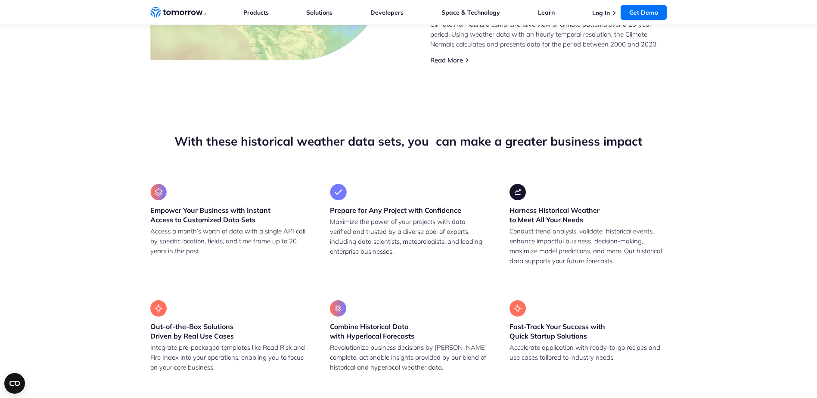 The height and width of the screenshot is (398, 817). I want to click on a: Learn, so click(546, 12).